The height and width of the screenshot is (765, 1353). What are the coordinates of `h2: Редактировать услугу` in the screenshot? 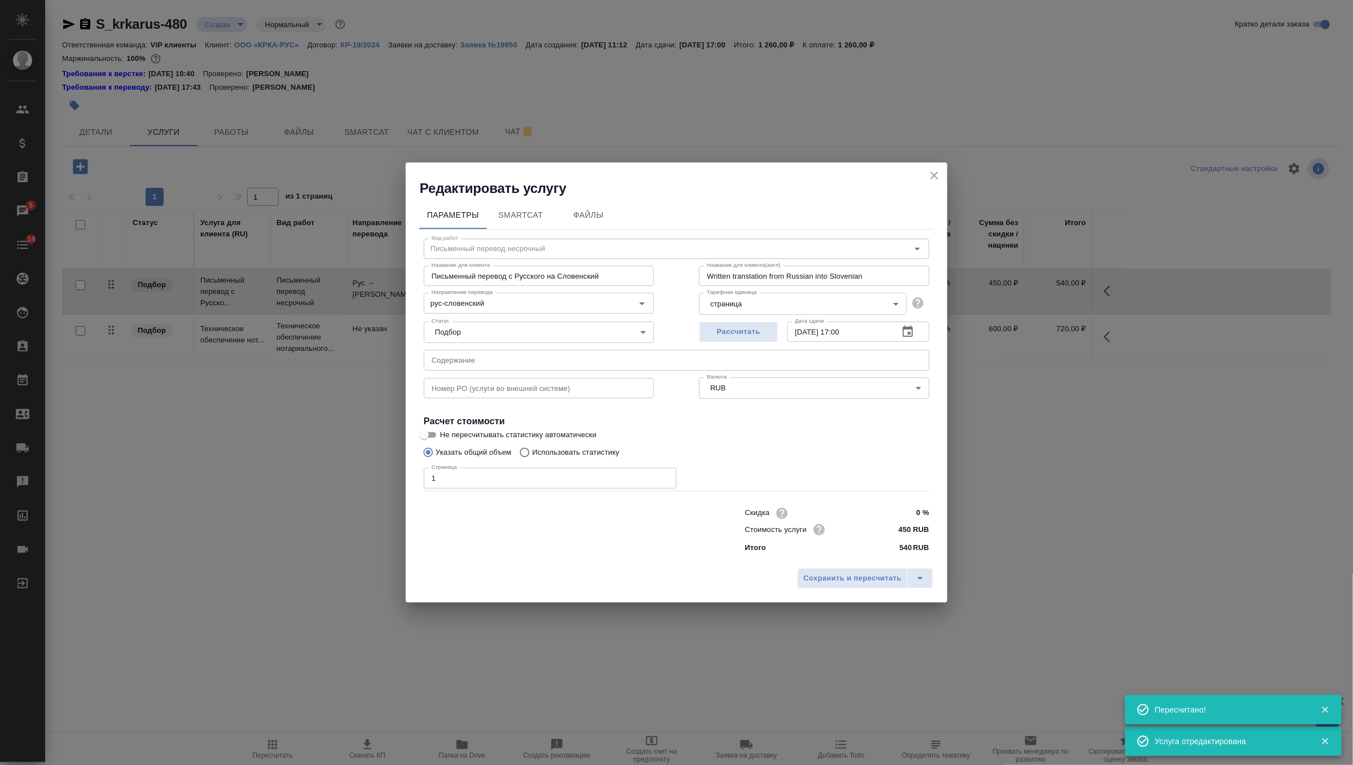 It's located at (683, 188).